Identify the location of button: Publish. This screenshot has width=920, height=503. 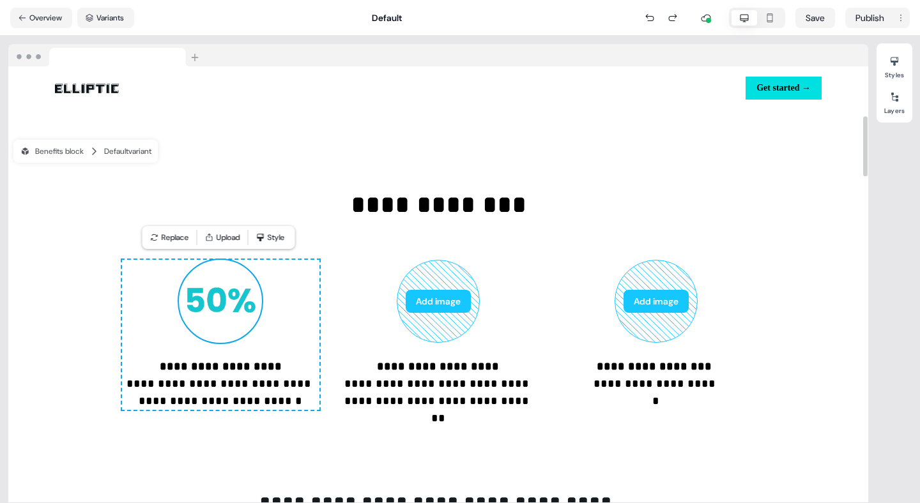
(868, 18).